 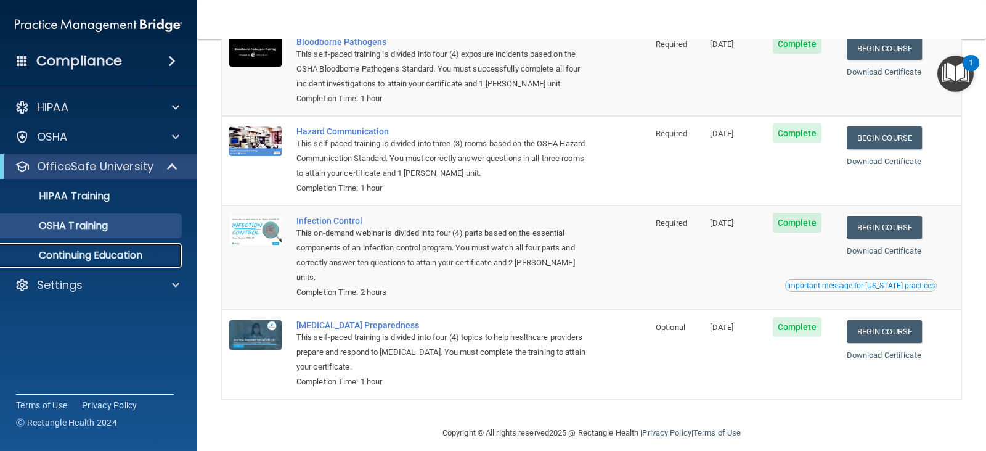 What do you see at coordinates (441, 255) in the screenshot?
I see `div: This on-demand webinar is divided into four (4) parts based on the essential components of an inf...` at bounding box center [441, 255].